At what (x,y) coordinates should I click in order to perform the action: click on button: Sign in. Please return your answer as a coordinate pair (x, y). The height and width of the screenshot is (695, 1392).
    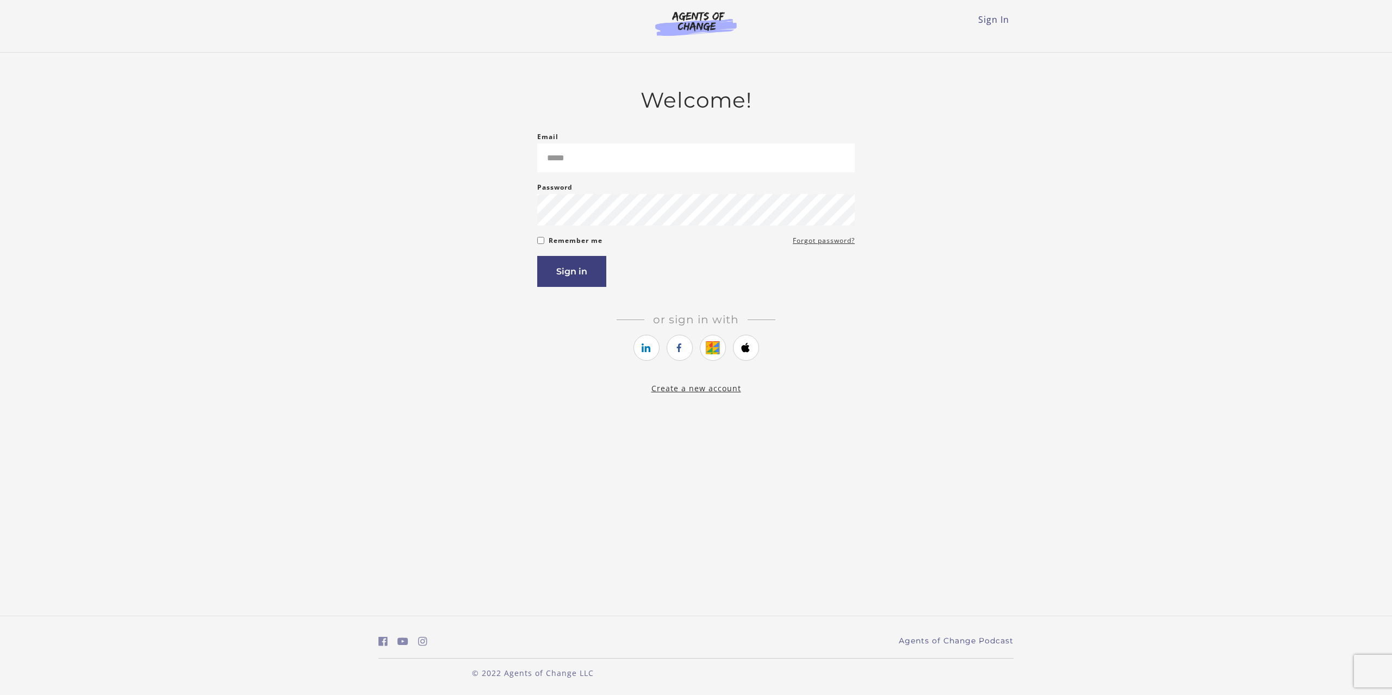
    Looking at the image, I should click on (571, 271).